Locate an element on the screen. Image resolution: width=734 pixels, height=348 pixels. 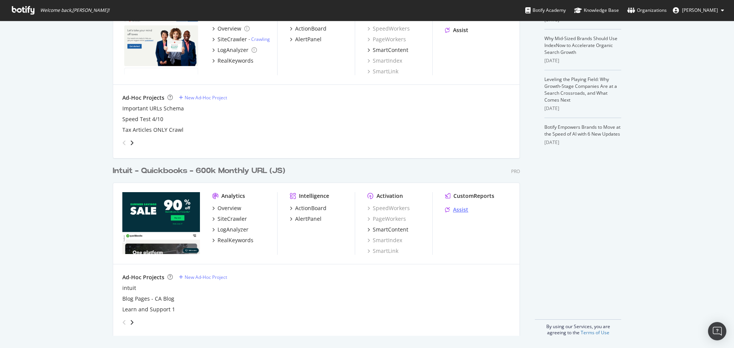
div: Pro is located at coordinates (515, 171).